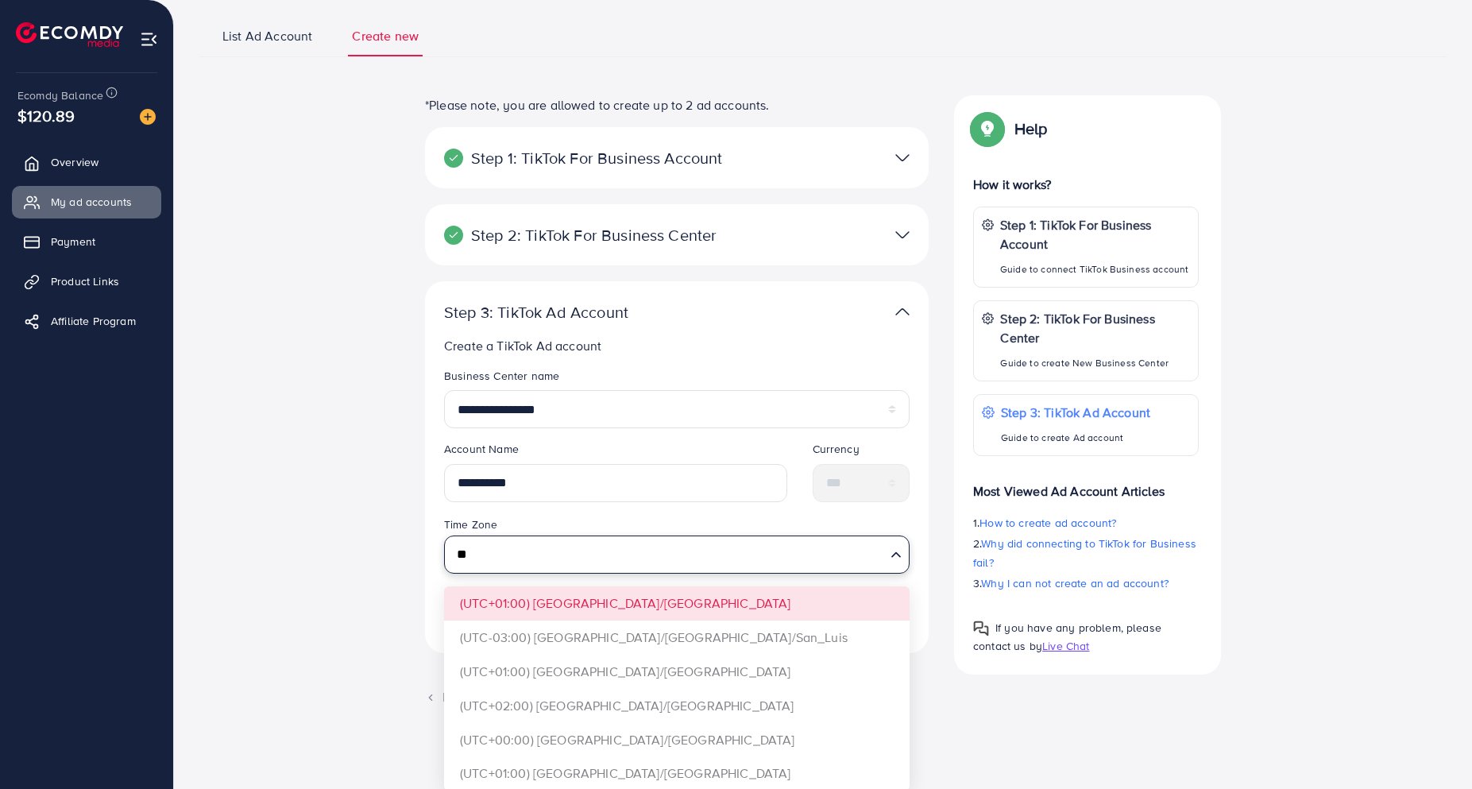 Image resolution: width=1472 pixels, height=789 pixels. I want to click on label: Time Zone, so click(470, 524).